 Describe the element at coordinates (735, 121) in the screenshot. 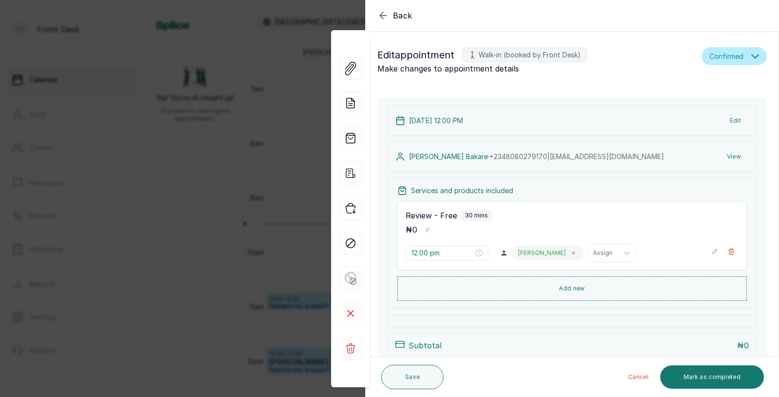

I see `button: Edit` at that location.